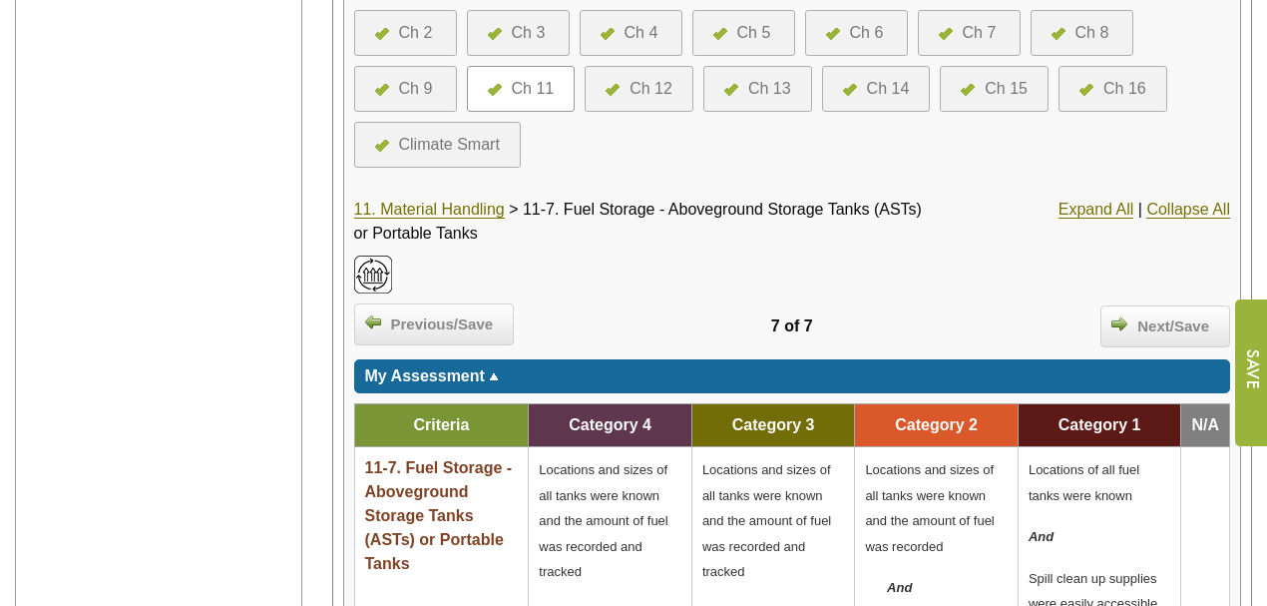 The width and height of the screenshot is (1267, 606). I want to click on div: Ch 9, so click(416, 89).